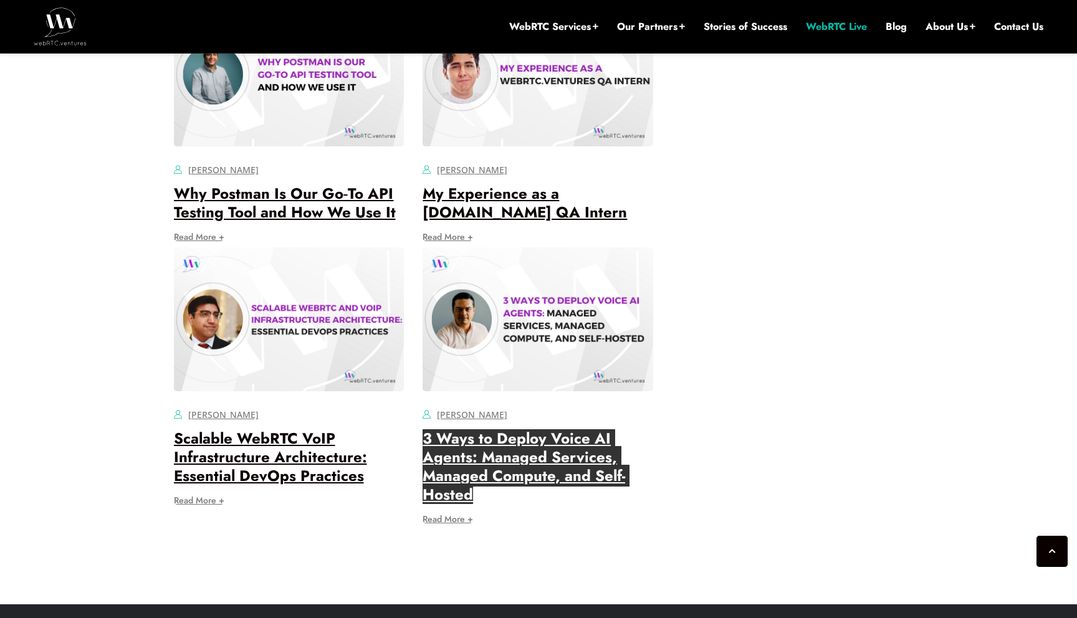  Describe the element at coordinates (745, 27) in the screenshot. I see `a: Stories of Success` at that location.